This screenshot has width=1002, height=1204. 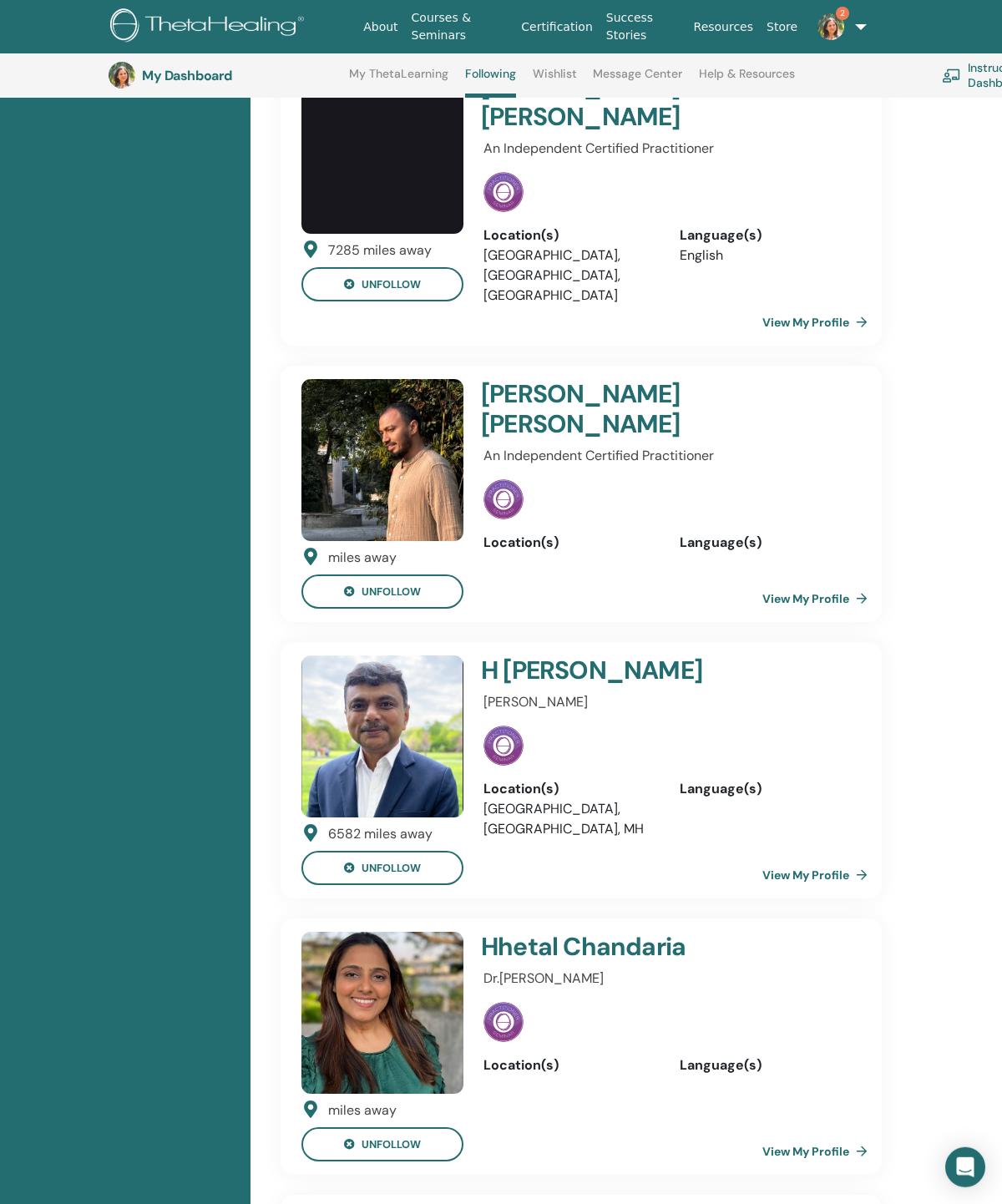 I want to click on a: Help & Resources, so click(x=746, y=80).